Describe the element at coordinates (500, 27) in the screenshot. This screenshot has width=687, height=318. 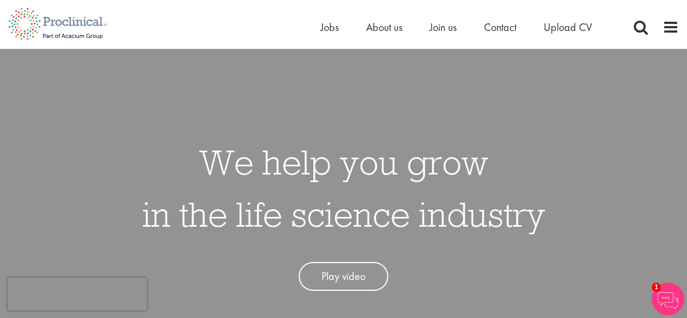
I see `span: Contact` at that location.